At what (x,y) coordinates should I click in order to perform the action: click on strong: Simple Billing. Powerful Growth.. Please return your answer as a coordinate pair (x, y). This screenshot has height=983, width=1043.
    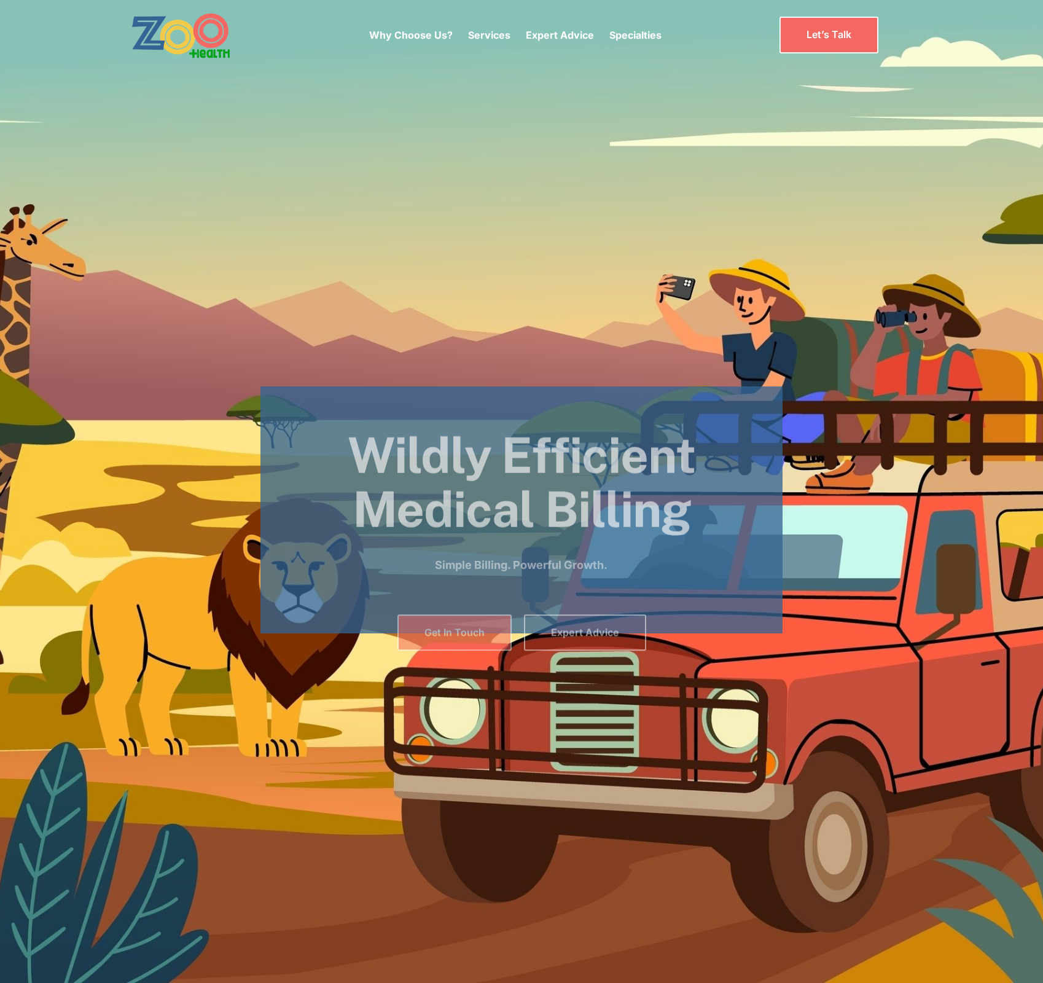
    Looking at the image, I should click on (522, 565).